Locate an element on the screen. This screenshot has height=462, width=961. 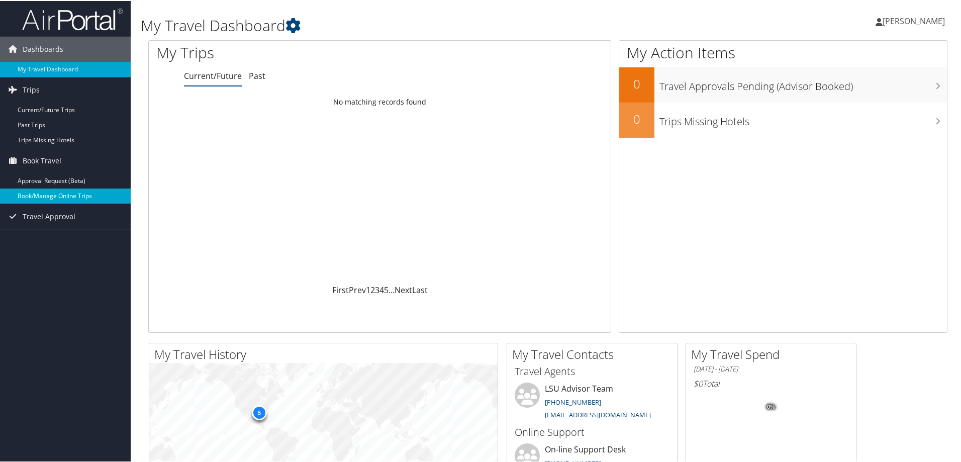
a: 2 is located at coordinates (372, 289).